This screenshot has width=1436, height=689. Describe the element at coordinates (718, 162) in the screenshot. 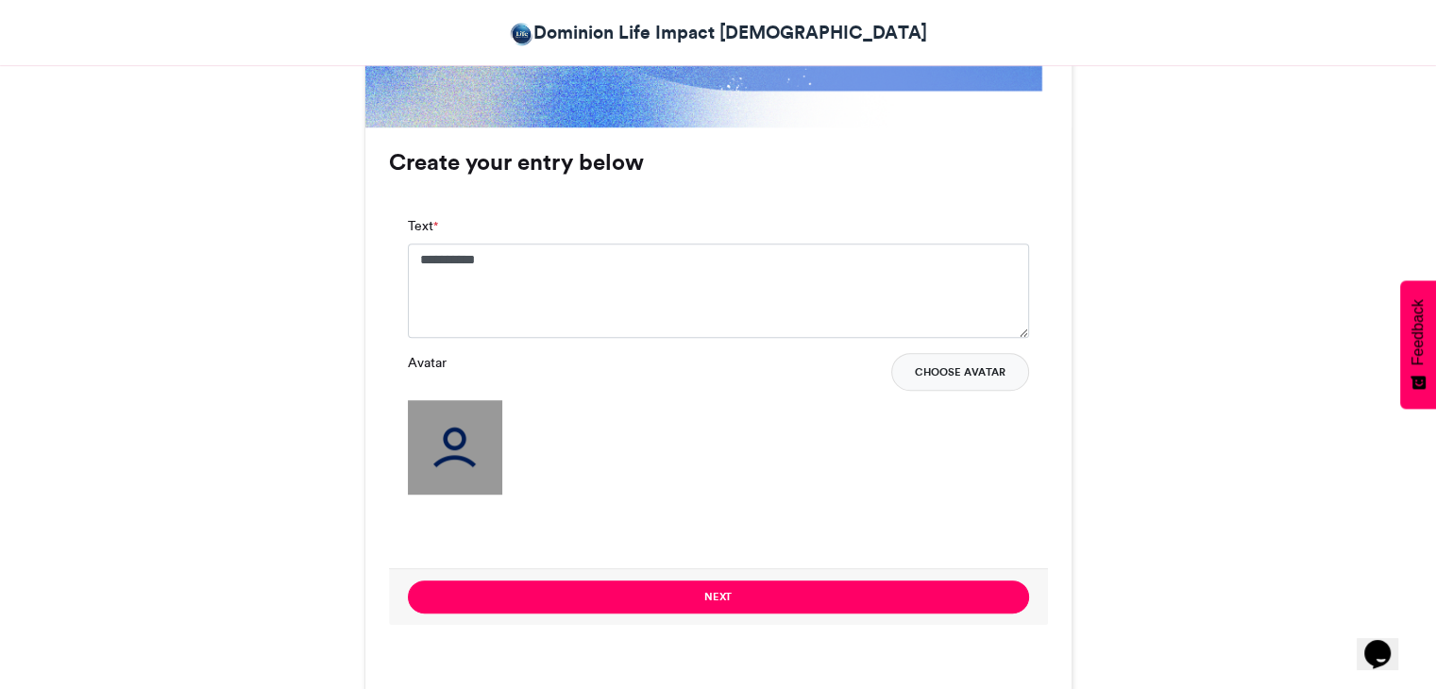

I see `h3: Create your entry below` at that location.